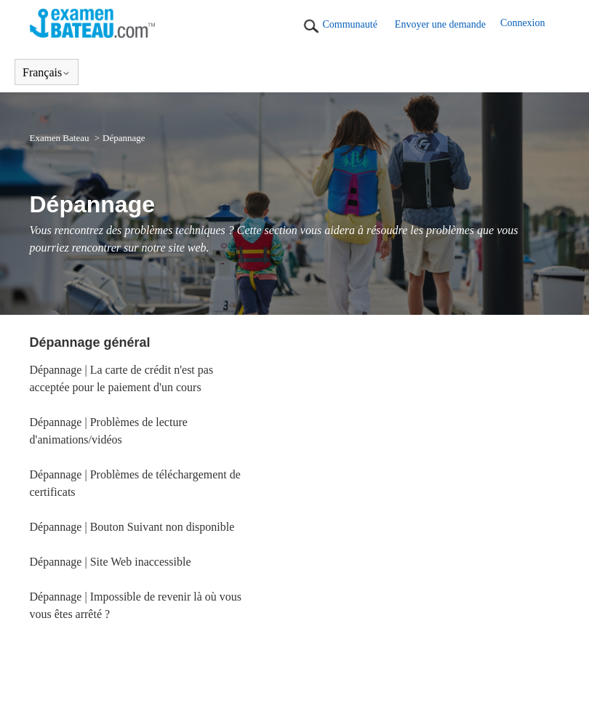 The image size is (589, 706). What do you see at coordinates (108, 431) in the screenshot?
I see `a: Dépannage | Problèmes de lecture d'animations/vidéos` at bounding box center [108, 431].